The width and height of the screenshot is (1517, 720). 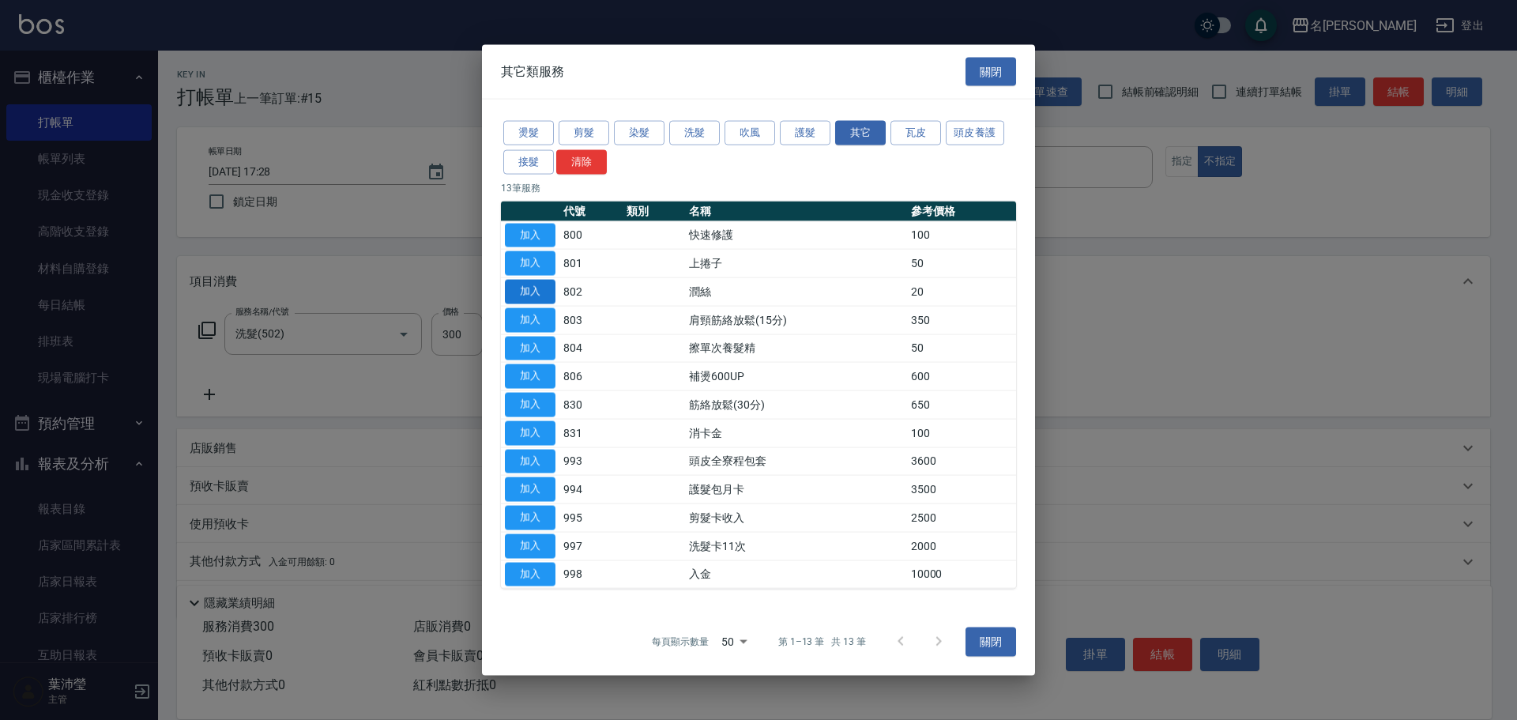 I want to click on span: 其它類服務, so click(x=532, y=71).